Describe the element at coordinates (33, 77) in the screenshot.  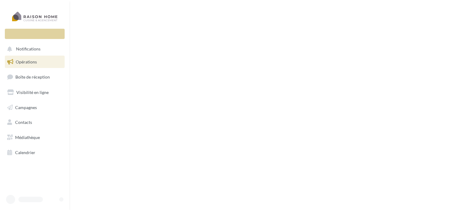
I see `span: Boîte de réception` at that location.